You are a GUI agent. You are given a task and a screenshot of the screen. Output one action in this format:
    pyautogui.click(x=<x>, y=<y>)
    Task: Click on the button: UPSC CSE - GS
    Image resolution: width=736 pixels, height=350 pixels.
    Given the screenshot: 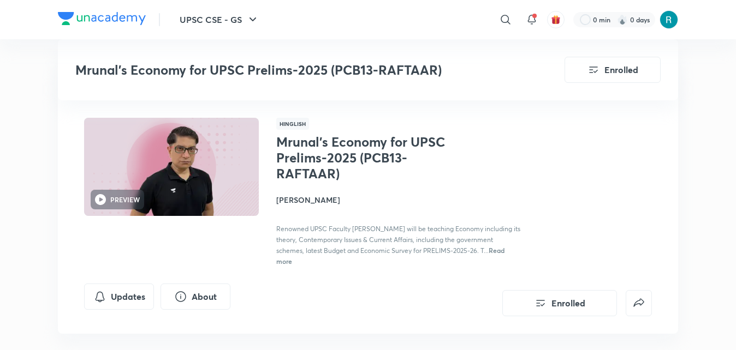 What is the action you would take?
    pyautogui.click(x=219, y=20)
    